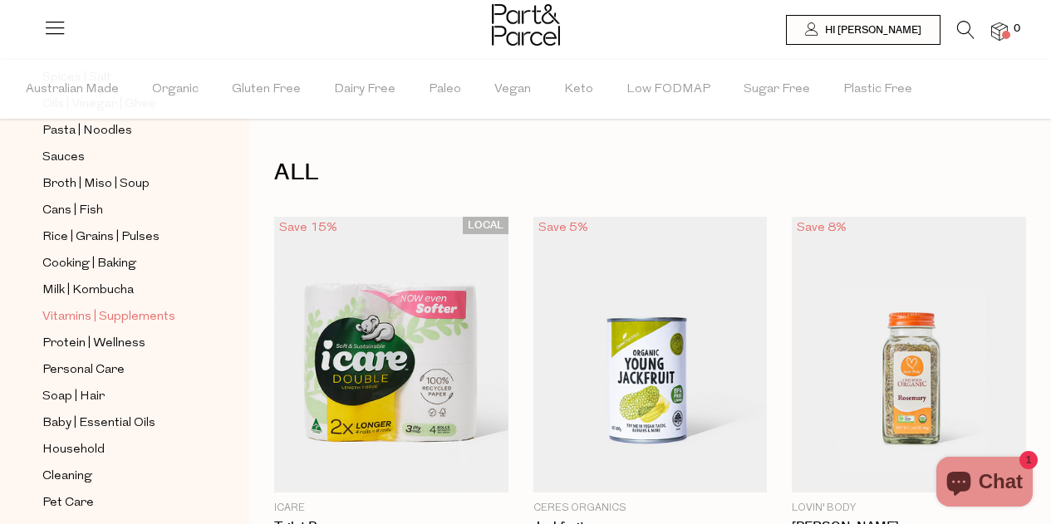 This screenshot has width=1051, height=524. I want to click on a: Sauces, so click(118, 157).